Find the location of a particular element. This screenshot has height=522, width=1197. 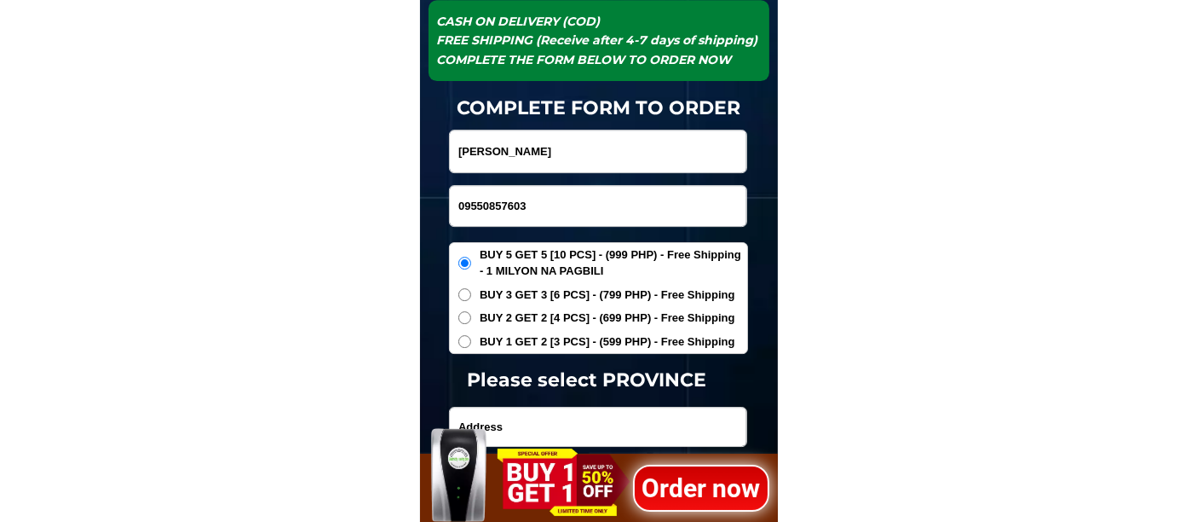

span: BUY 1 GET 2 [3 PCS] - (599 PHP) - Free Shipping is located at coordinates (608, 342).